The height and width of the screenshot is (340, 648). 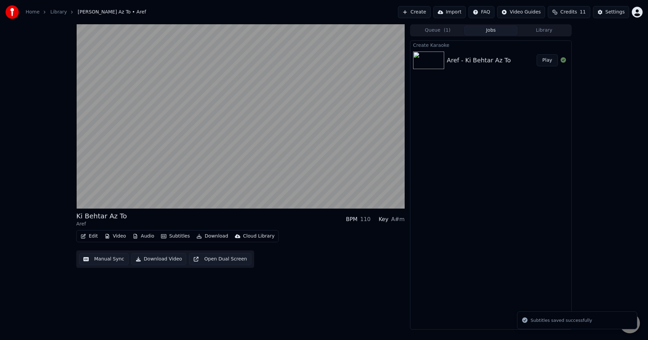 I want to click on button: Video, so click(x=115, y=236).